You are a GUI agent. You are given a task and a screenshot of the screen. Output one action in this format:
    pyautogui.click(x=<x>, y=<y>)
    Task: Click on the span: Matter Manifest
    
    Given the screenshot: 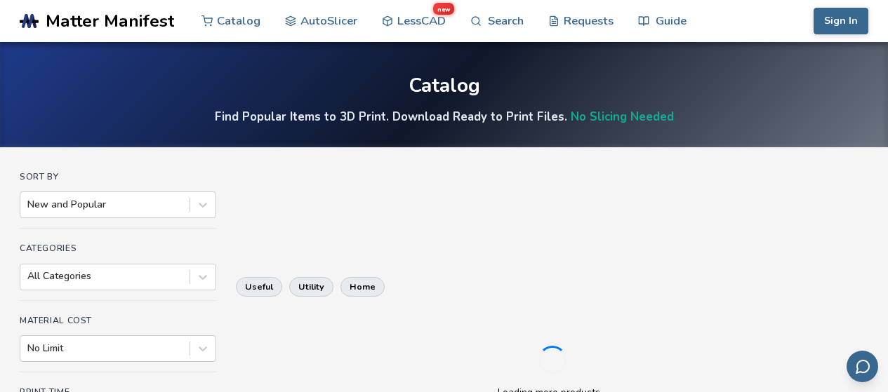 What is the action you would take?
    pyautogui.click(x=109, y=21)
    